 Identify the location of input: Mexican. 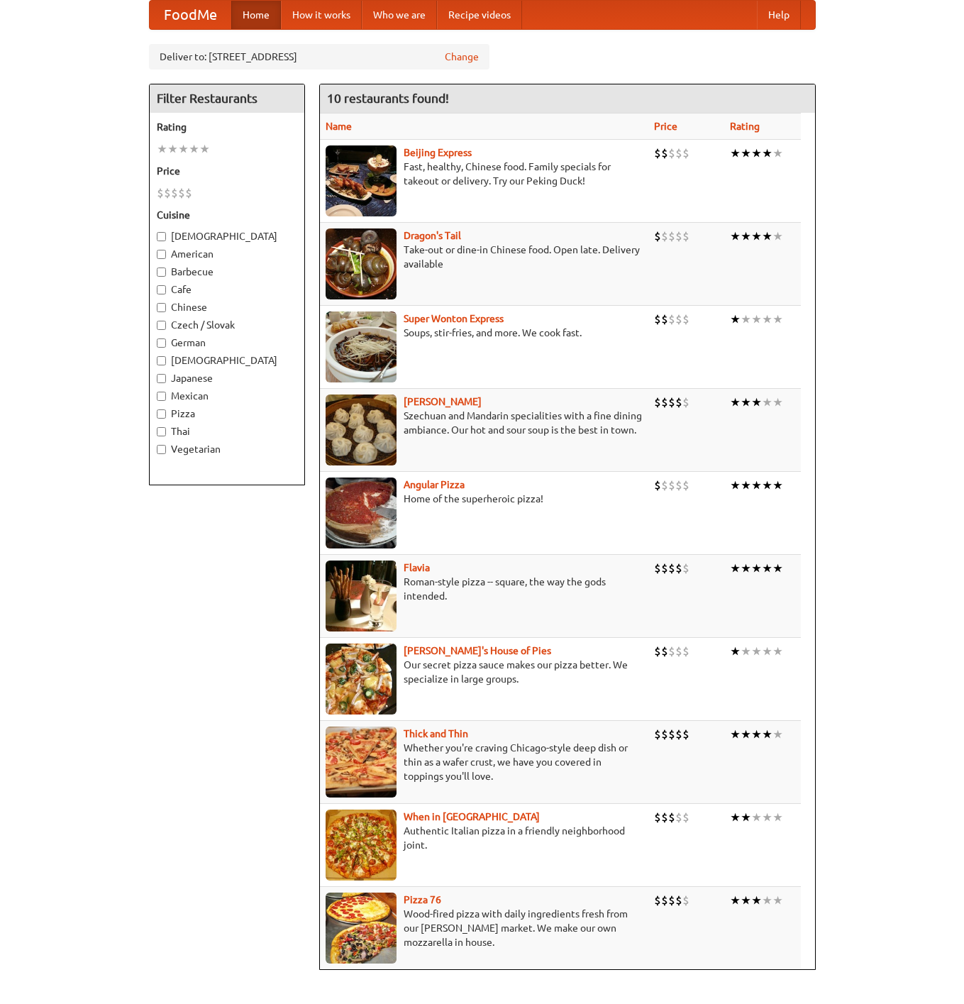
(161, 396).